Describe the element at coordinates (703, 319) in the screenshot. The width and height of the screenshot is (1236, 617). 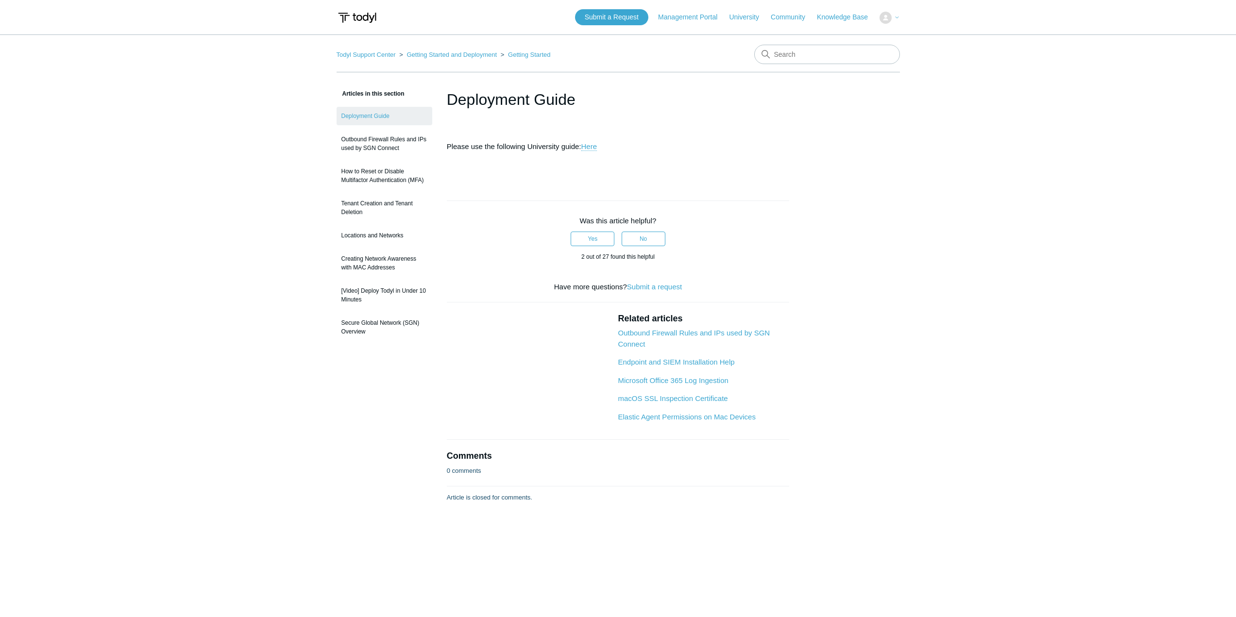
I see `h2: Related articles` at that location.